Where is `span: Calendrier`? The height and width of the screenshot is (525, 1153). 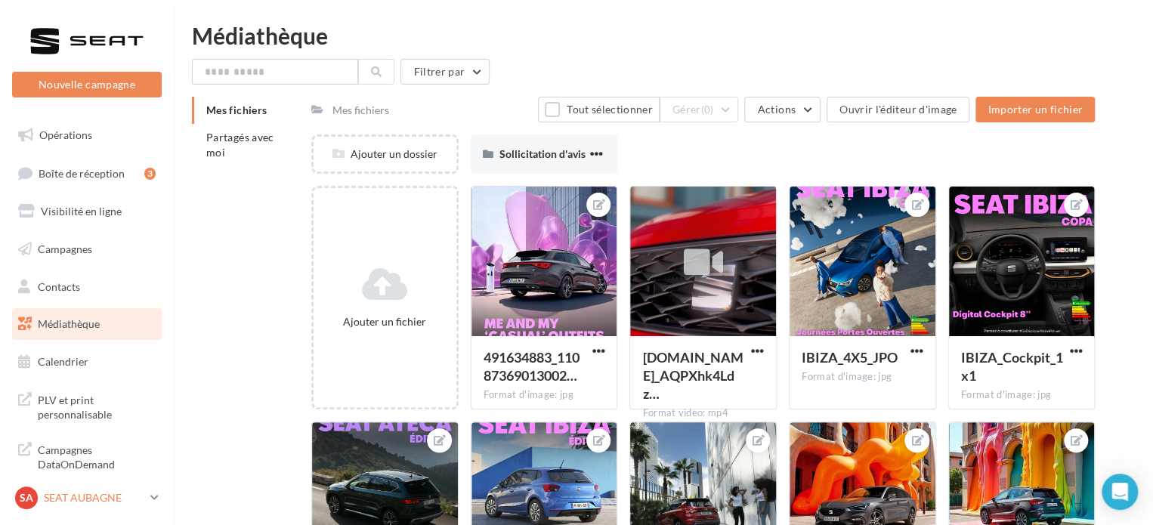
span: Calendrier is located at coordinates (63, 361).